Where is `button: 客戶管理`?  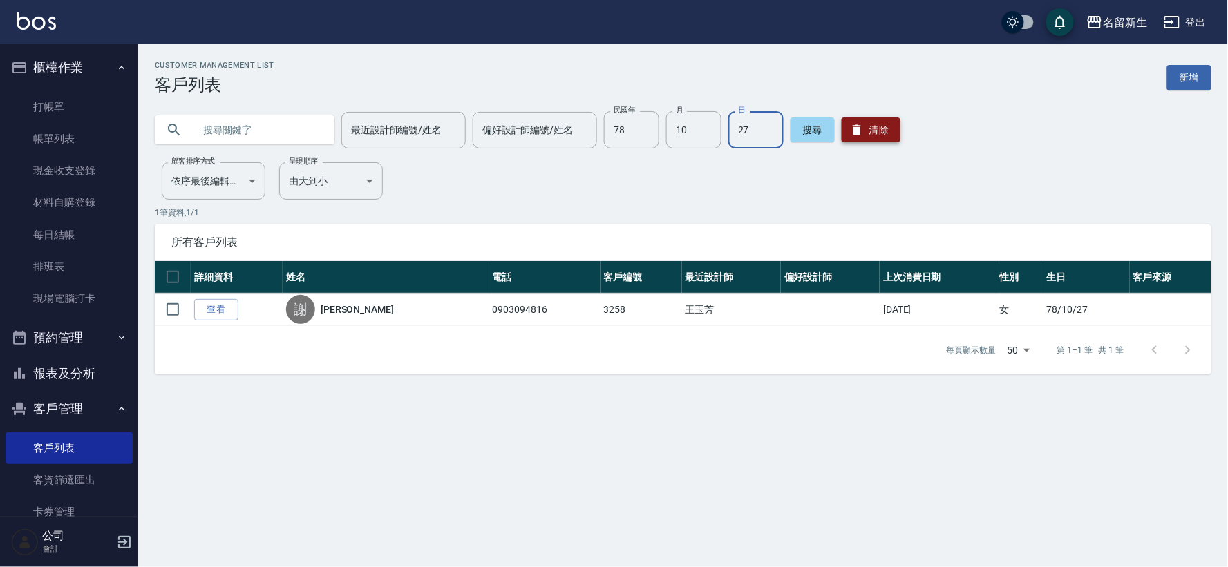
button: 客戶管理 is located at coordinates (69, 409).